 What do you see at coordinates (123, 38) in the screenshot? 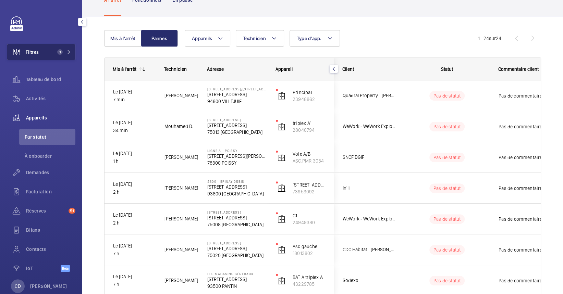
I see `button: Mis à l'arrêt` at bounding box center [123, 38].